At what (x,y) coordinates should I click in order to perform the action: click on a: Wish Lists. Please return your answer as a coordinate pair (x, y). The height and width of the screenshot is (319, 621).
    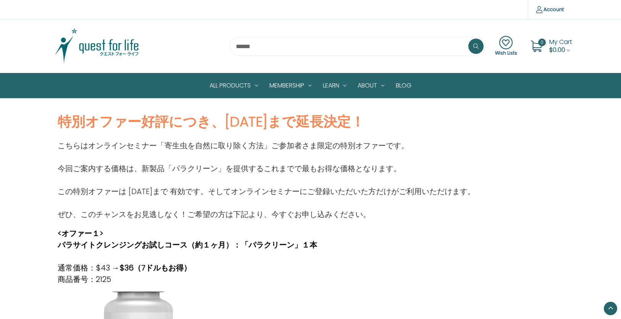
    Looking at the image, I should click on (506, 46).